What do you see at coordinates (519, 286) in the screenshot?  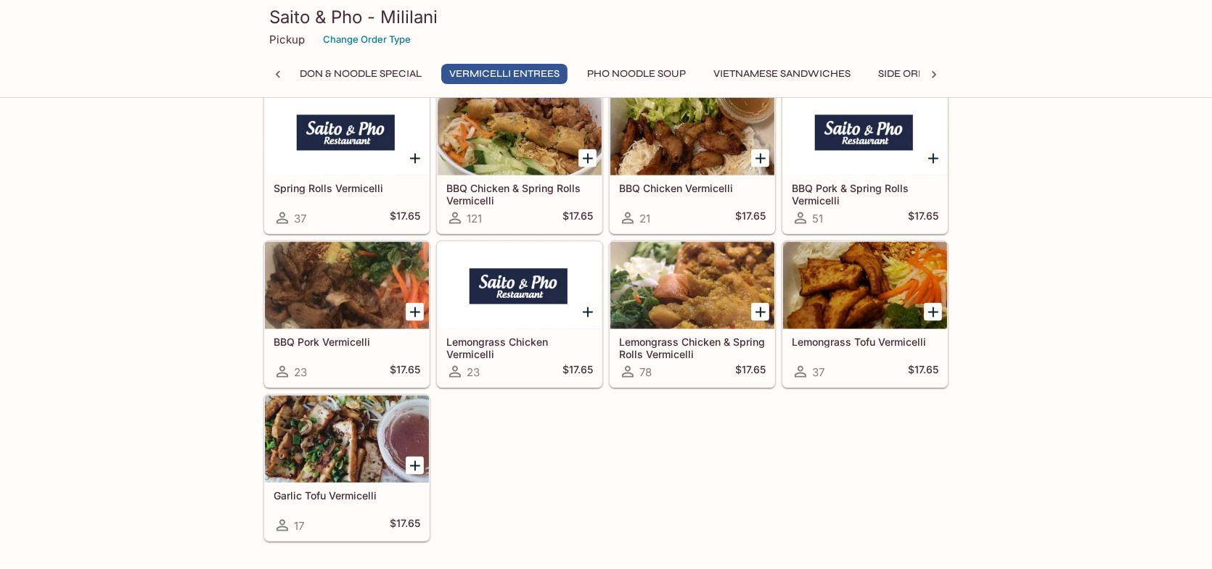 I see `div: Lemongrass Chicken Vermicelli` at bounding box center [519, 286].